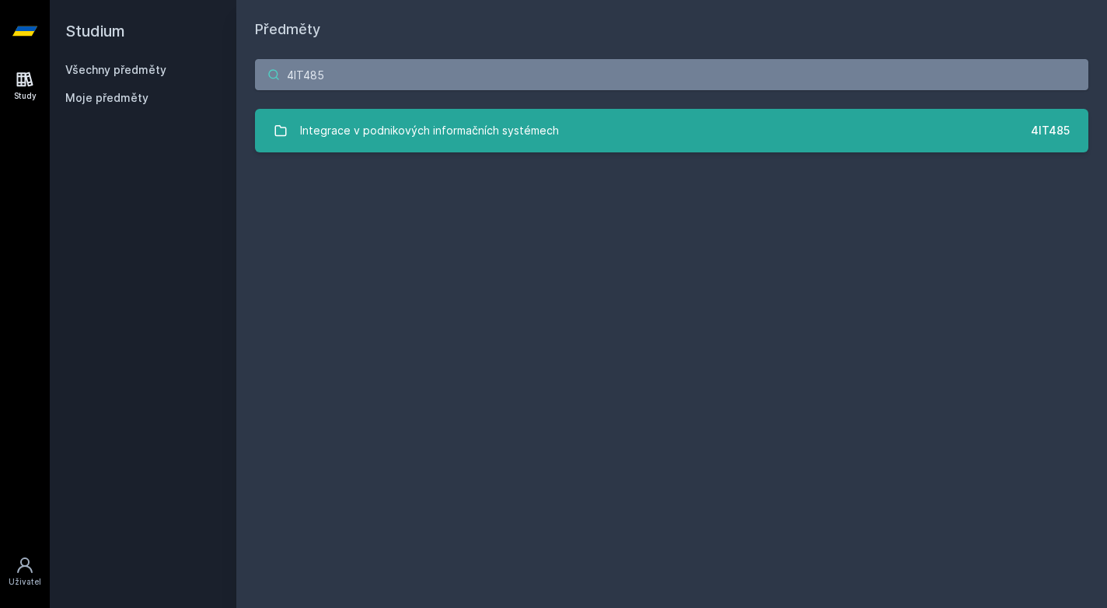 This screenshot has width=1107, height=608. I want to click on a: Všechny předměty, so click(116, 69).